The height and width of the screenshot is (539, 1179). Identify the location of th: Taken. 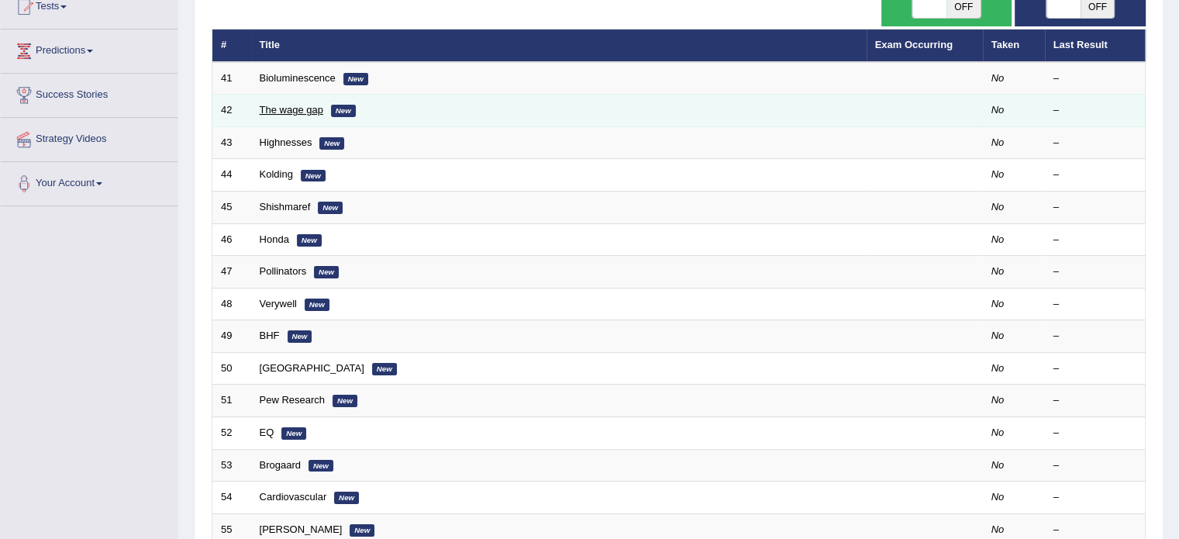
(1014, 46).